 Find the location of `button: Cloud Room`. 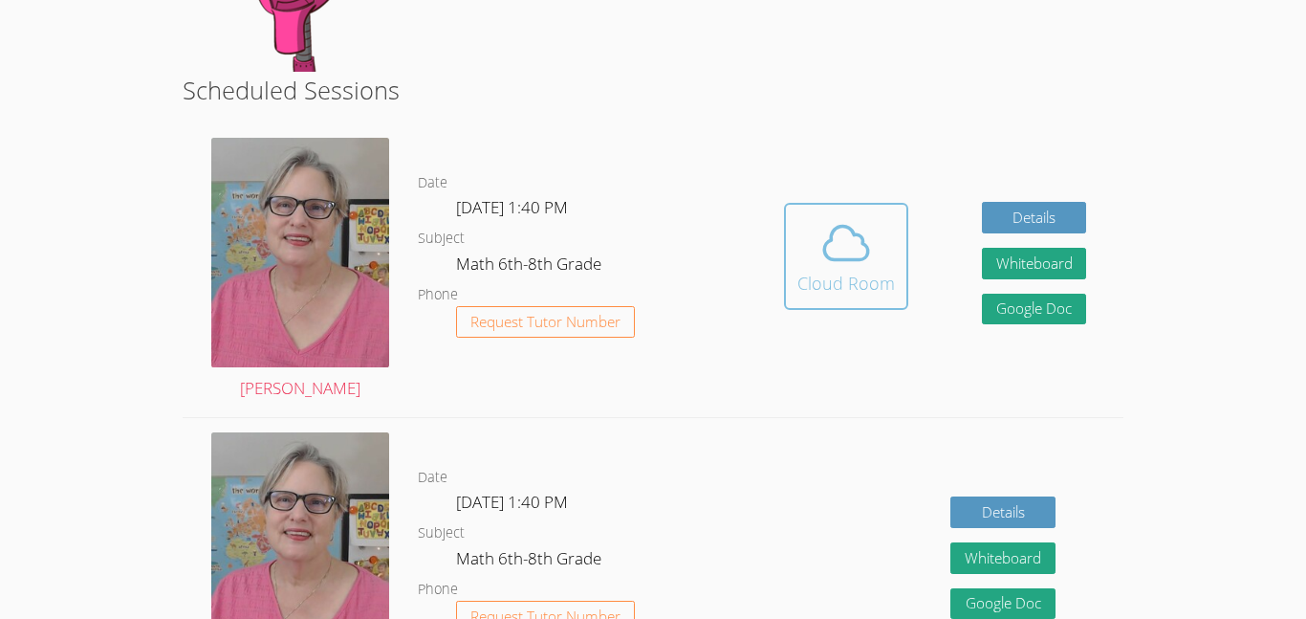

button: Cloud Room is located at coordinates (846, 256).